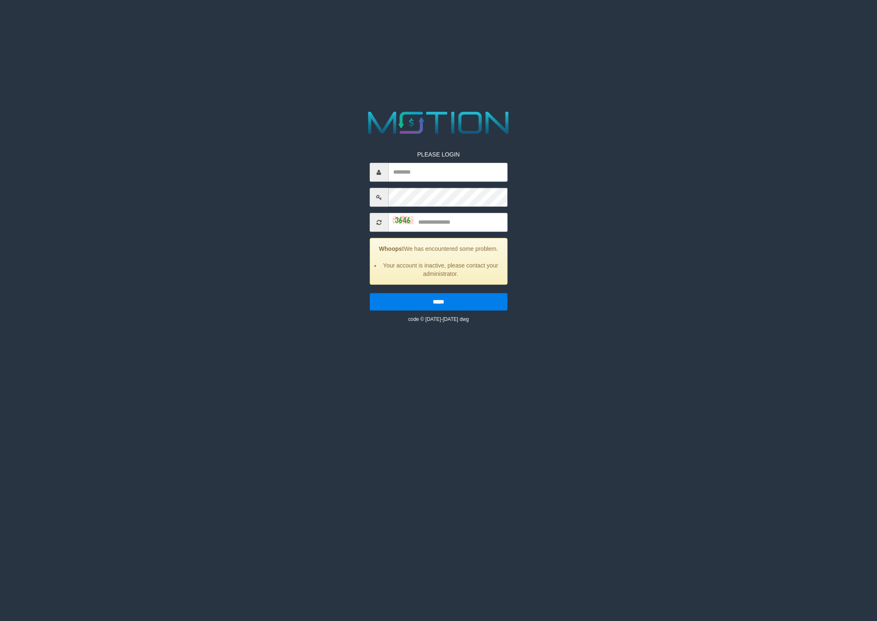 The image size is (877, 621). I want to click on div: We has encountered some problem., so click(438, 262).